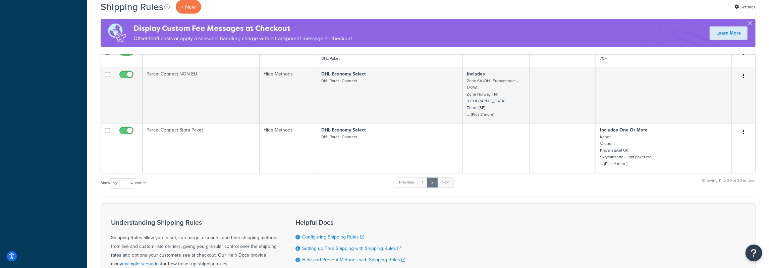 The image size is (769, 268). I want to click on small: 70kr, so click(603, 58).